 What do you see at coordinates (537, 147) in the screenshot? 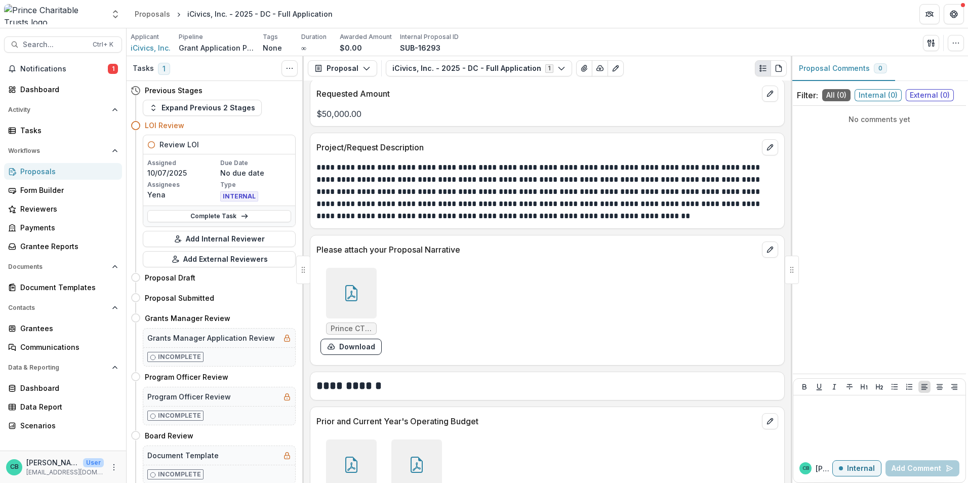
I see `p: Project/Request Description` at bounding box center [537, 147].